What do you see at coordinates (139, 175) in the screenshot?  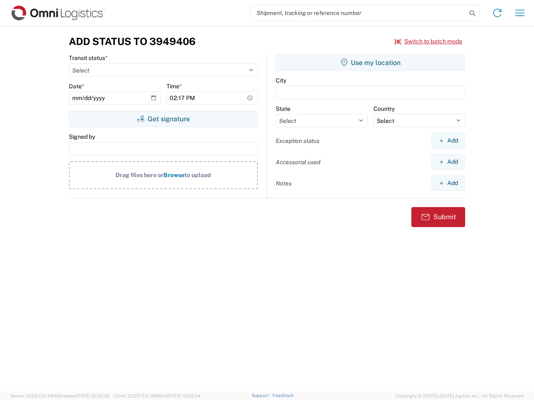 I see `span: Drag files here or` at bounding box center [139, 175].